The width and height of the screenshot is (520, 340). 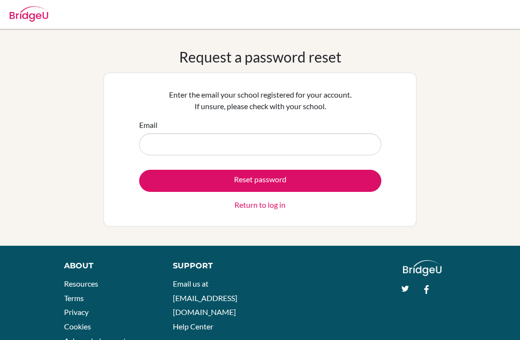 What do you see at coordinates (260, 181) in the screenshot?
I see `button: Reset password` at bounding box center [260, 181].